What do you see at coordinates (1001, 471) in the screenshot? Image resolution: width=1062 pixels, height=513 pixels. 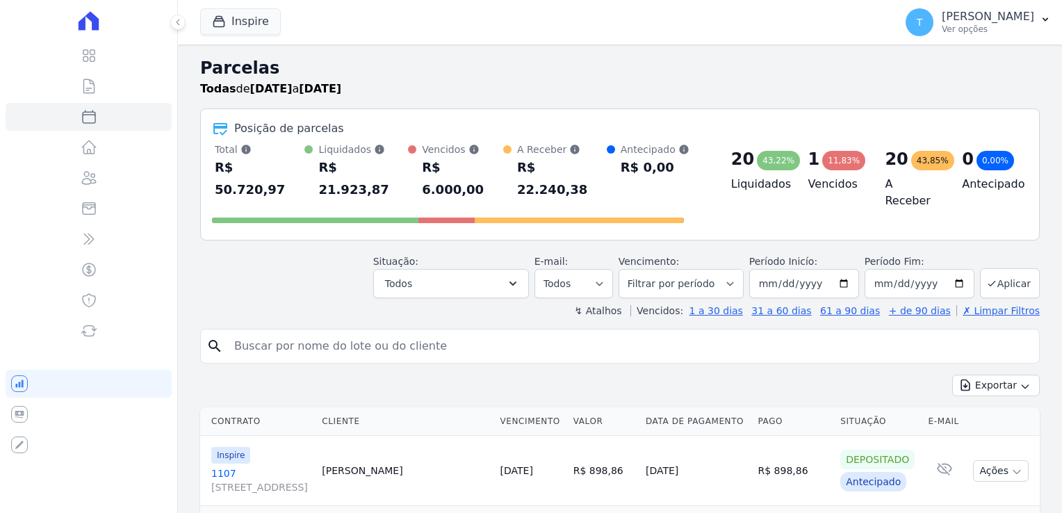 I see `button: Ações` at bounding box center [1001, 471].